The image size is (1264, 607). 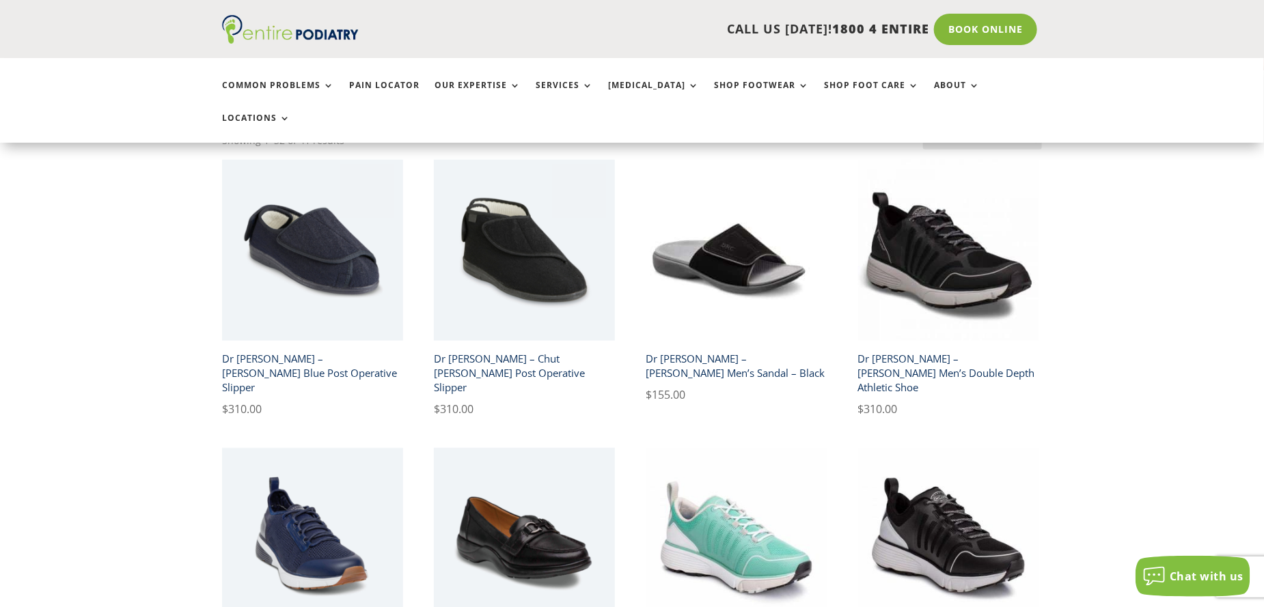 I want to click on a: About, so click(x=957, y=95).